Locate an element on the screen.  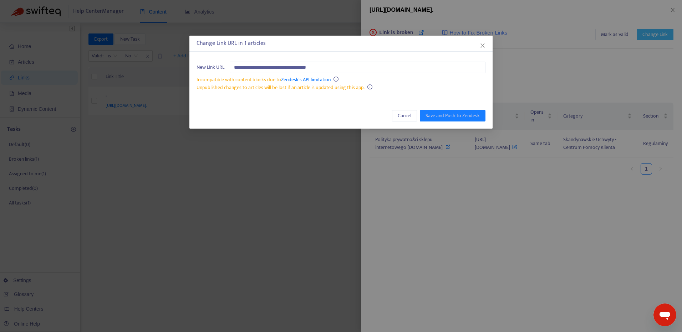
button: Close is located at coordinates (482, 46).